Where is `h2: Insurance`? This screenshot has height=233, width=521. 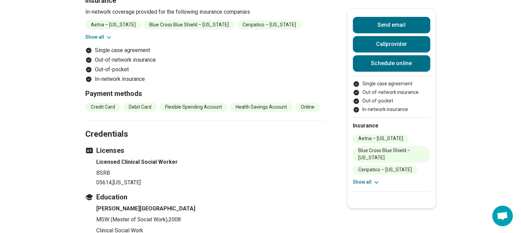 h2: Insurance is located at coordinates (392, 126).